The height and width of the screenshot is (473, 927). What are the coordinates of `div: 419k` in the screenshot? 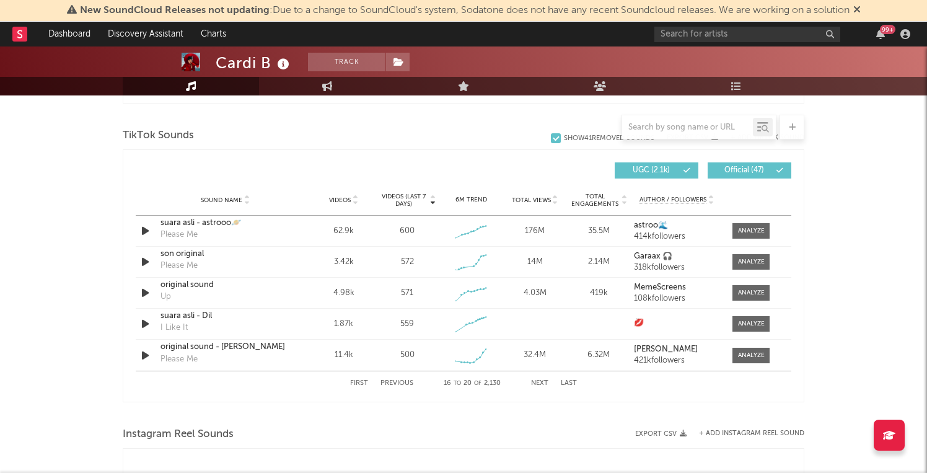 It's located at (598, 293).